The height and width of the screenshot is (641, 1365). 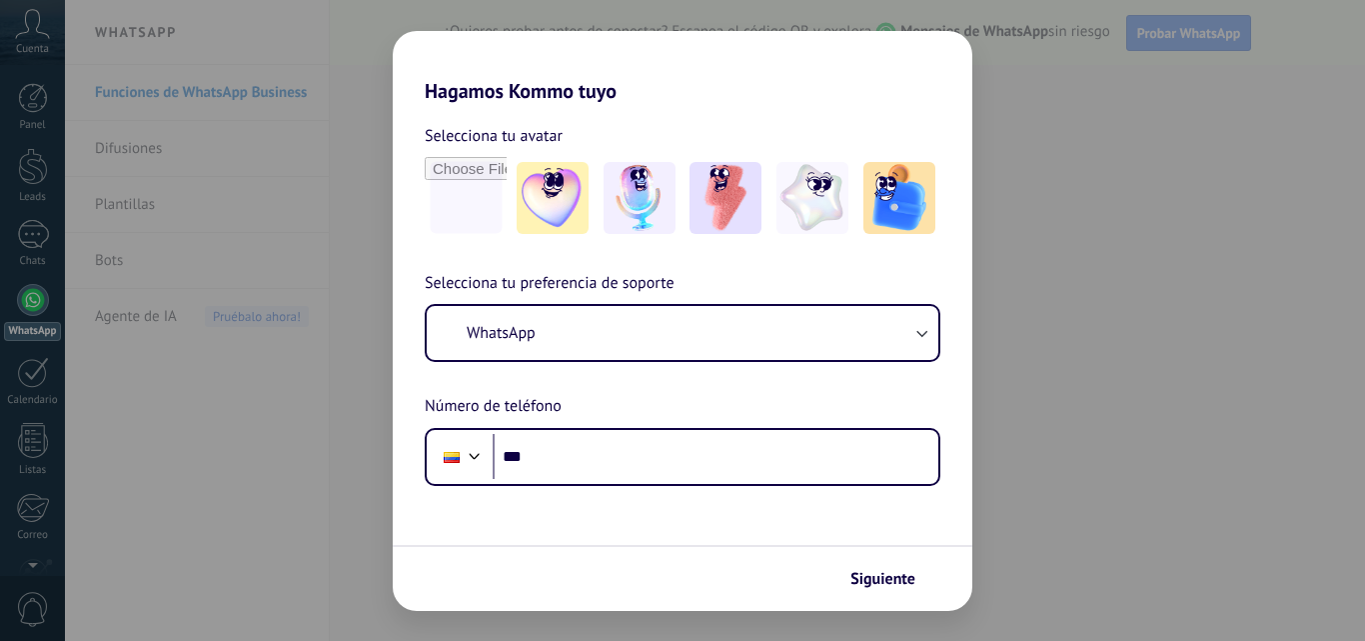 What do you see at coordinates (682, 67) in the screenshot?
I see `h2: Hagamos Kommo tuyo` at bounding box center [682, 67].